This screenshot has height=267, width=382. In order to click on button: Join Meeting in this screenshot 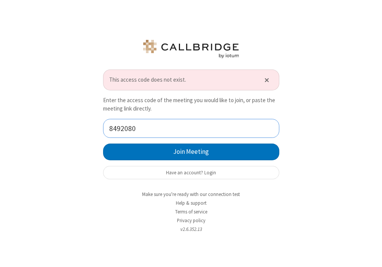, I will do `click(191, 152)`.